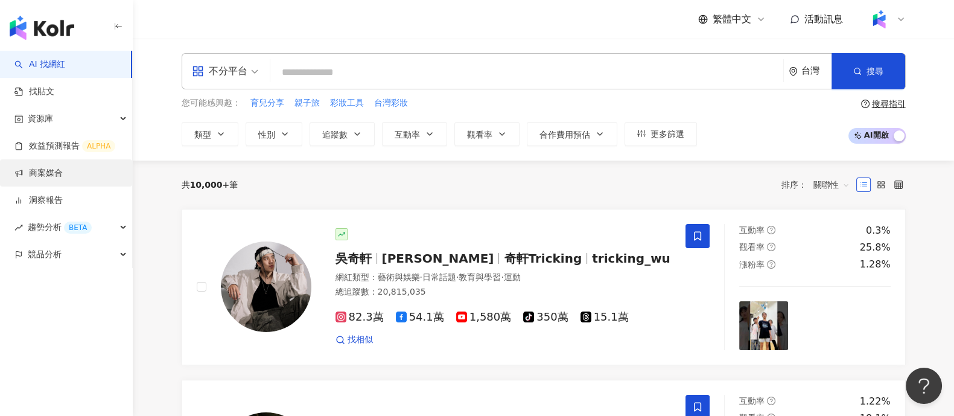  What do you see at coordinates (210, 185) in the screenshot?
I see `span: 10,000+` at bounding box center [210, 185].